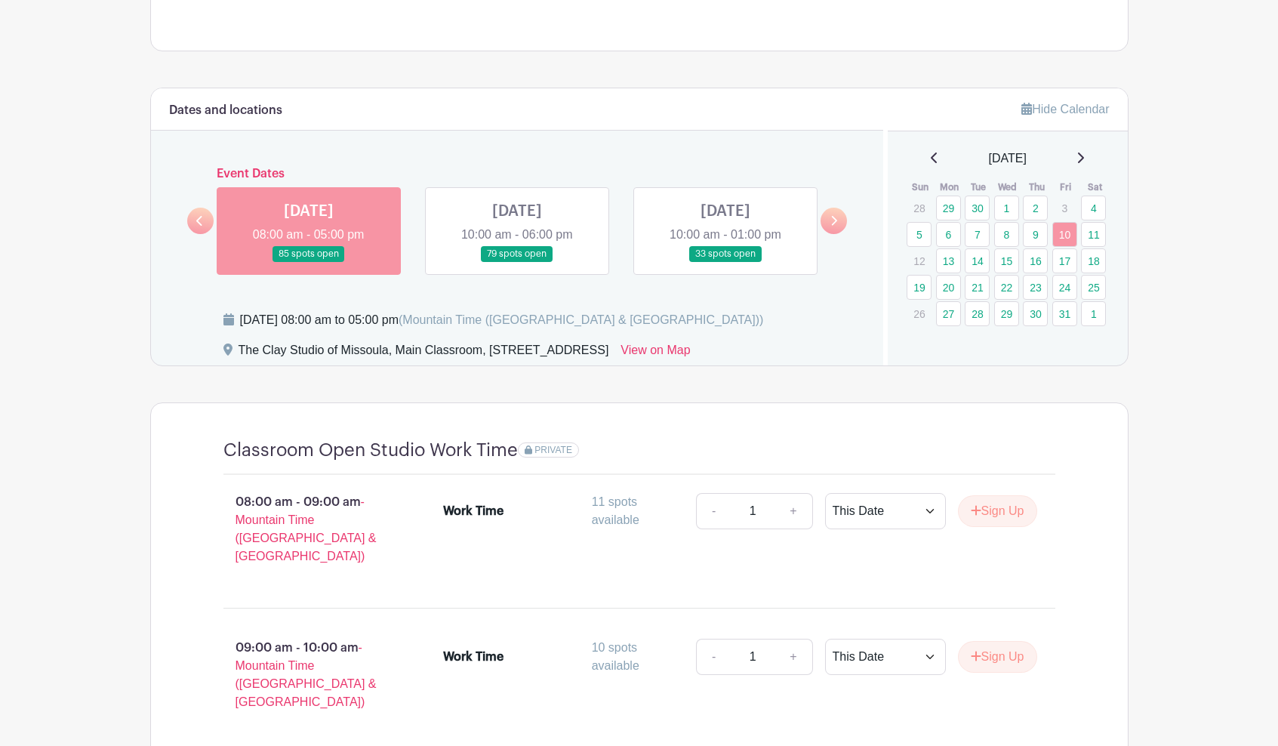  What do you see at coordinates (948, 261) in the screenshot?
I see `a: 13` at bounding box center [948, 261].